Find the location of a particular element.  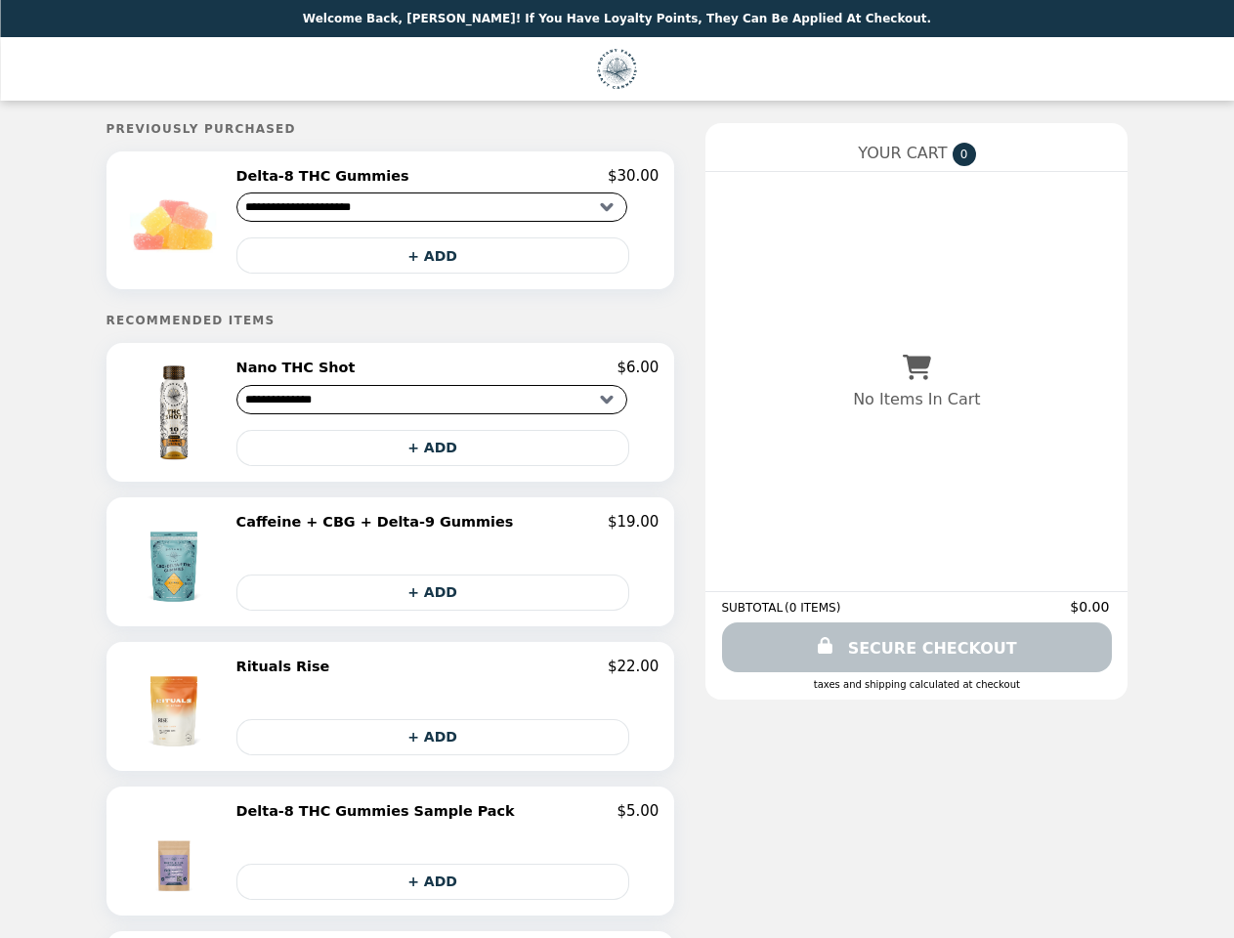

h2: Delta-8 THC Gummies Sample Pack is located at coordinates (379, 811).